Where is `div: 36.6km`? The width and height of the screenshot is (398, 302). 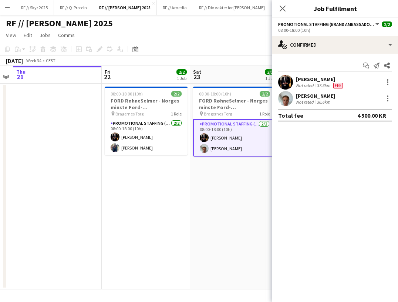 div: 36.6km is located at coordinates (323, 102).